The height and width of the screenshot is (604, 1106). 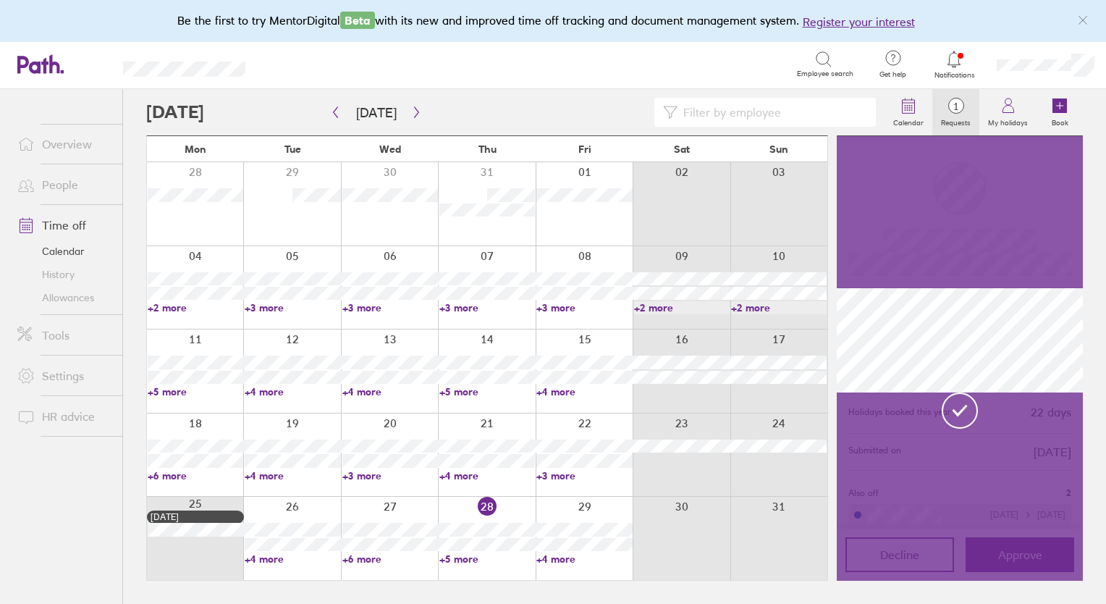 I want to click on a: HR advice, so click(x=64, y=416).